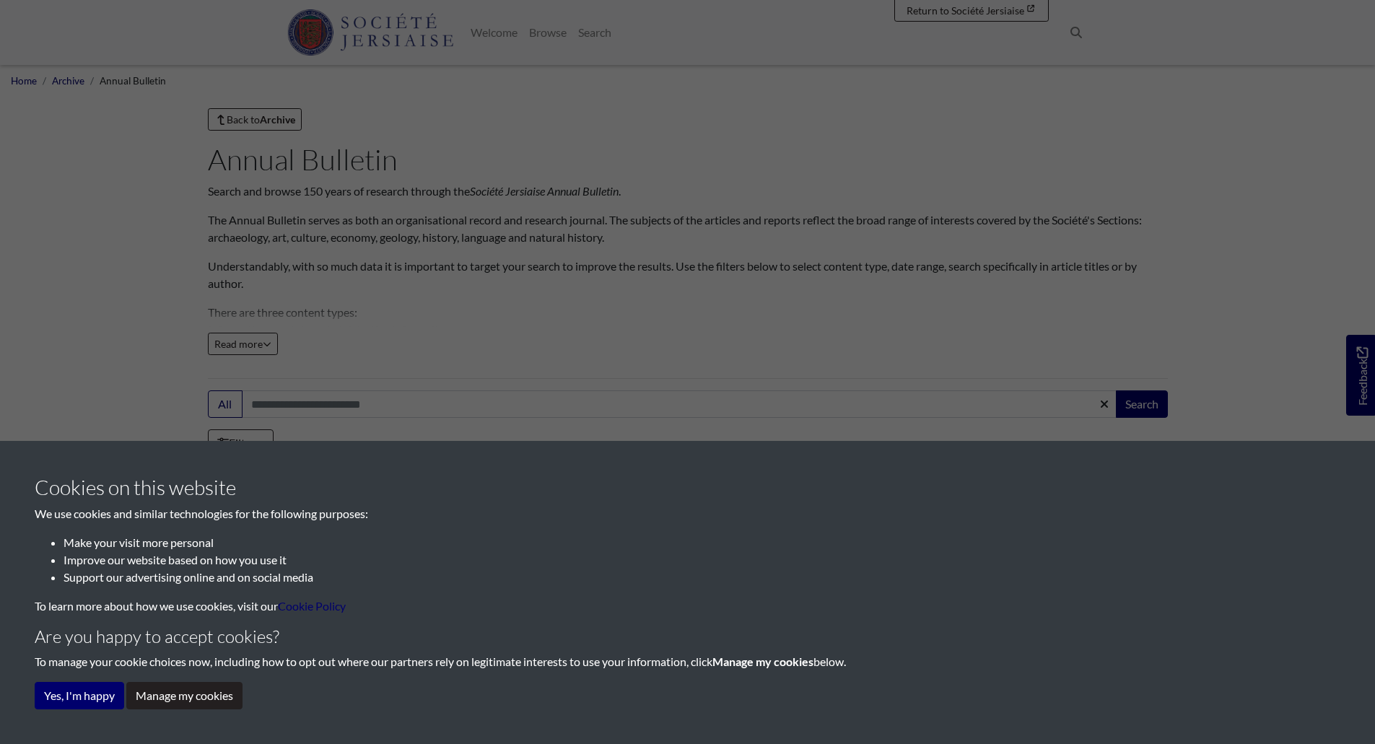  What do you see at coordinates (702, 560) in the screenshot?
I see `li: Improve our website based on how you use it` at bounding box center [702, 560].